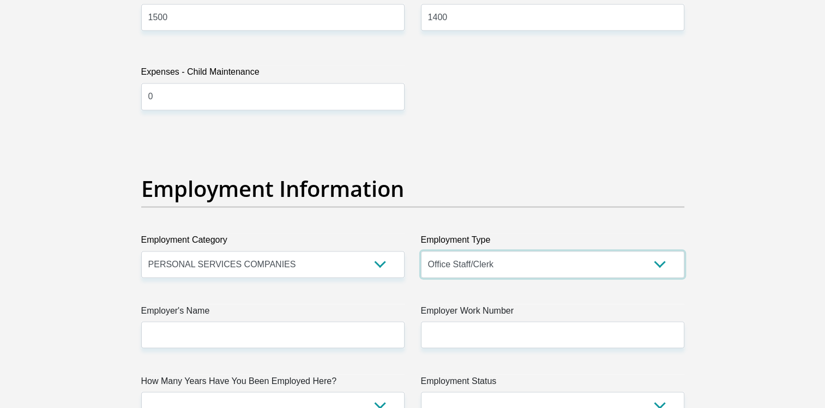  I want to click on label: Employment Category, so click(273, 242).